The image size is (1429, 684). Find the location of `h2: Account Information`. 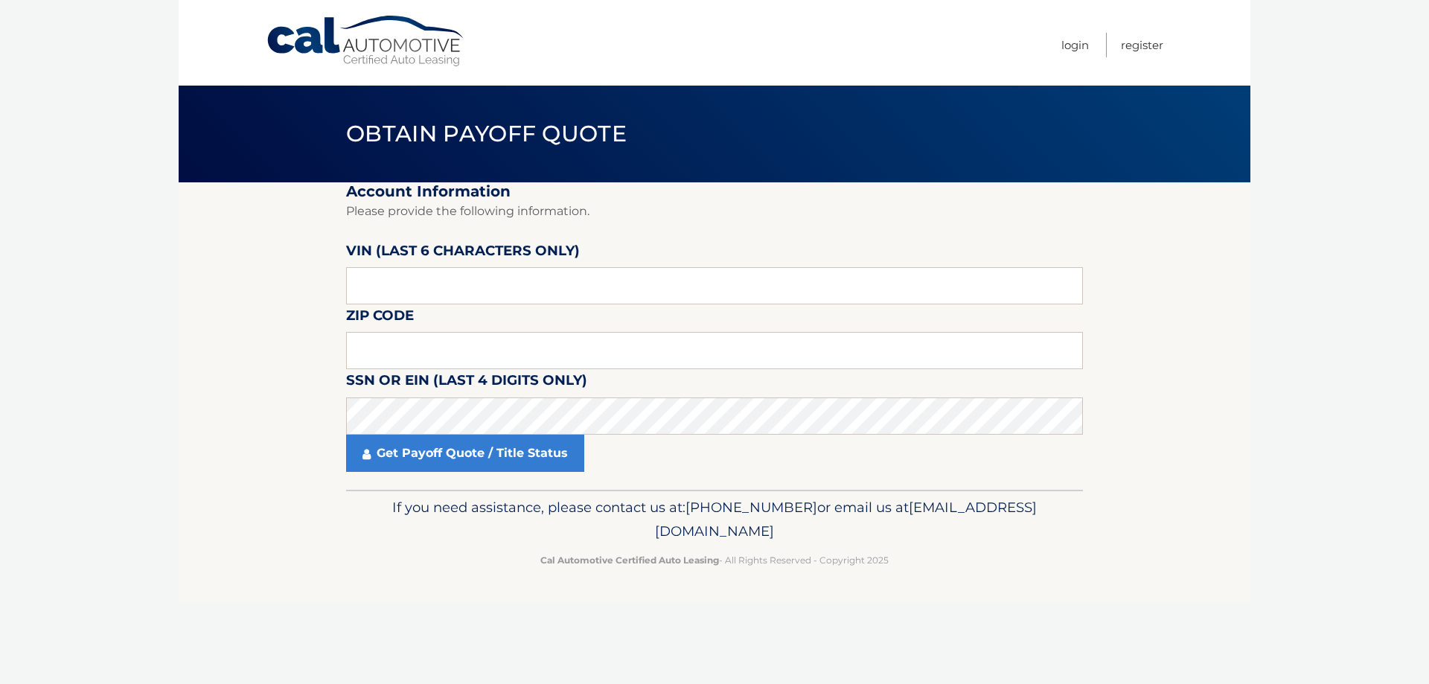

h2: Account Information is located at coordinates (715, 191).